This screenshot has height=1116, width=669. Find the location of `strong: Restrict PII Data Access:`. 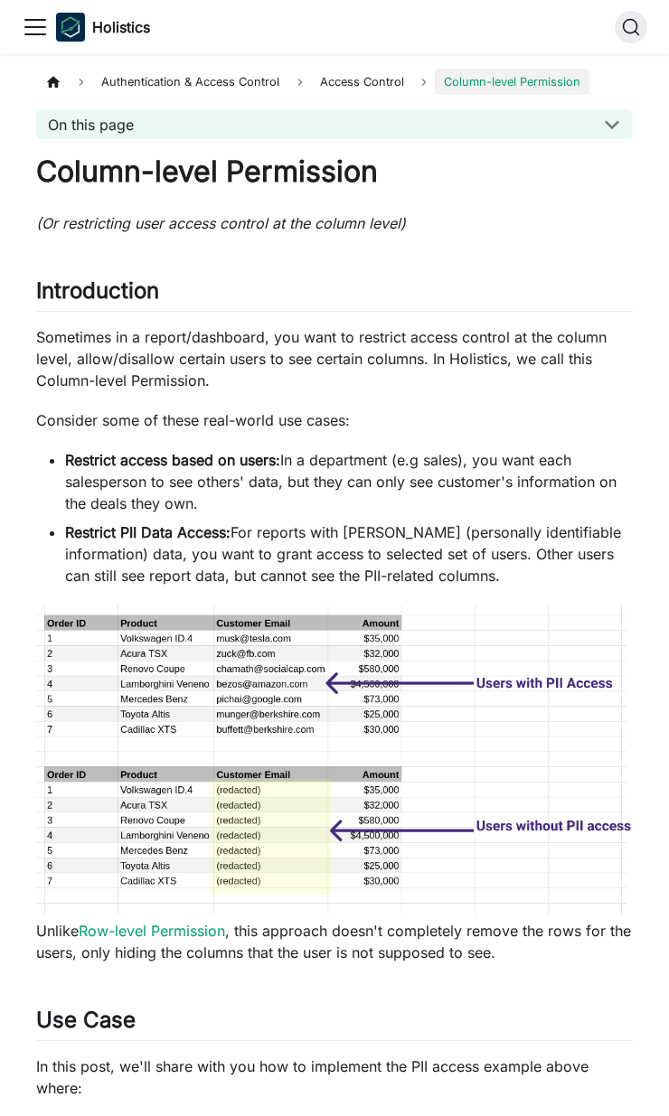

strong: Restrict PII Data Access: is located at coordinates (147, 532).